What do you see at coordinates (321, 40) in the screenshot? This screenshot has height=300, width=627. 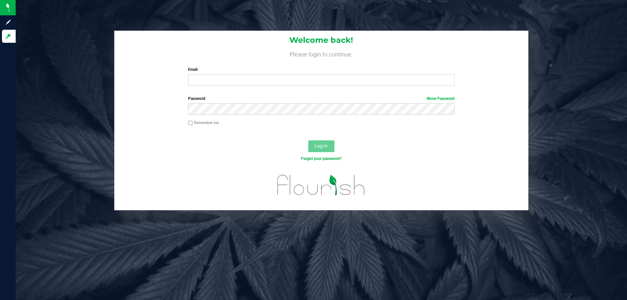 I see `h1: Welcome back!` at bounding box center [321, 40].